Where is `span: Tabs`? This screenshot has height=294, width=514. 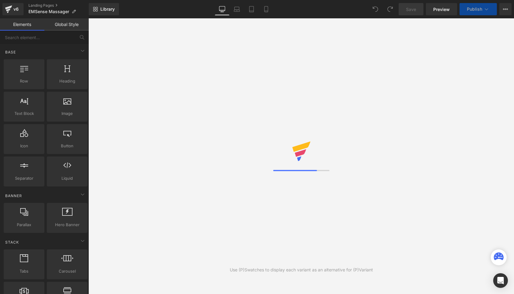
span: Tabs is located at coordinates (24, 271).